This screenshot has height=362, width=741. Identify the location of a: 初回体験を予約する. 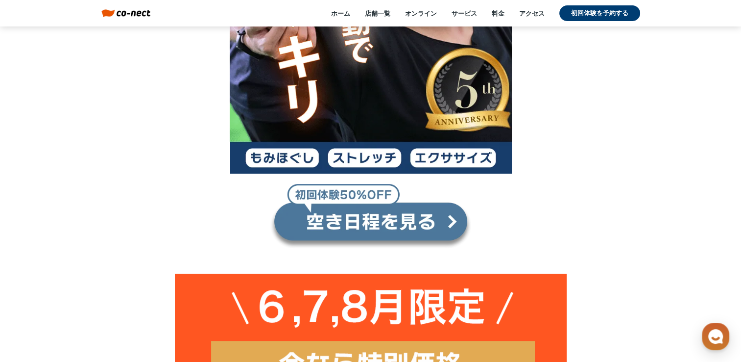
(600, 13).